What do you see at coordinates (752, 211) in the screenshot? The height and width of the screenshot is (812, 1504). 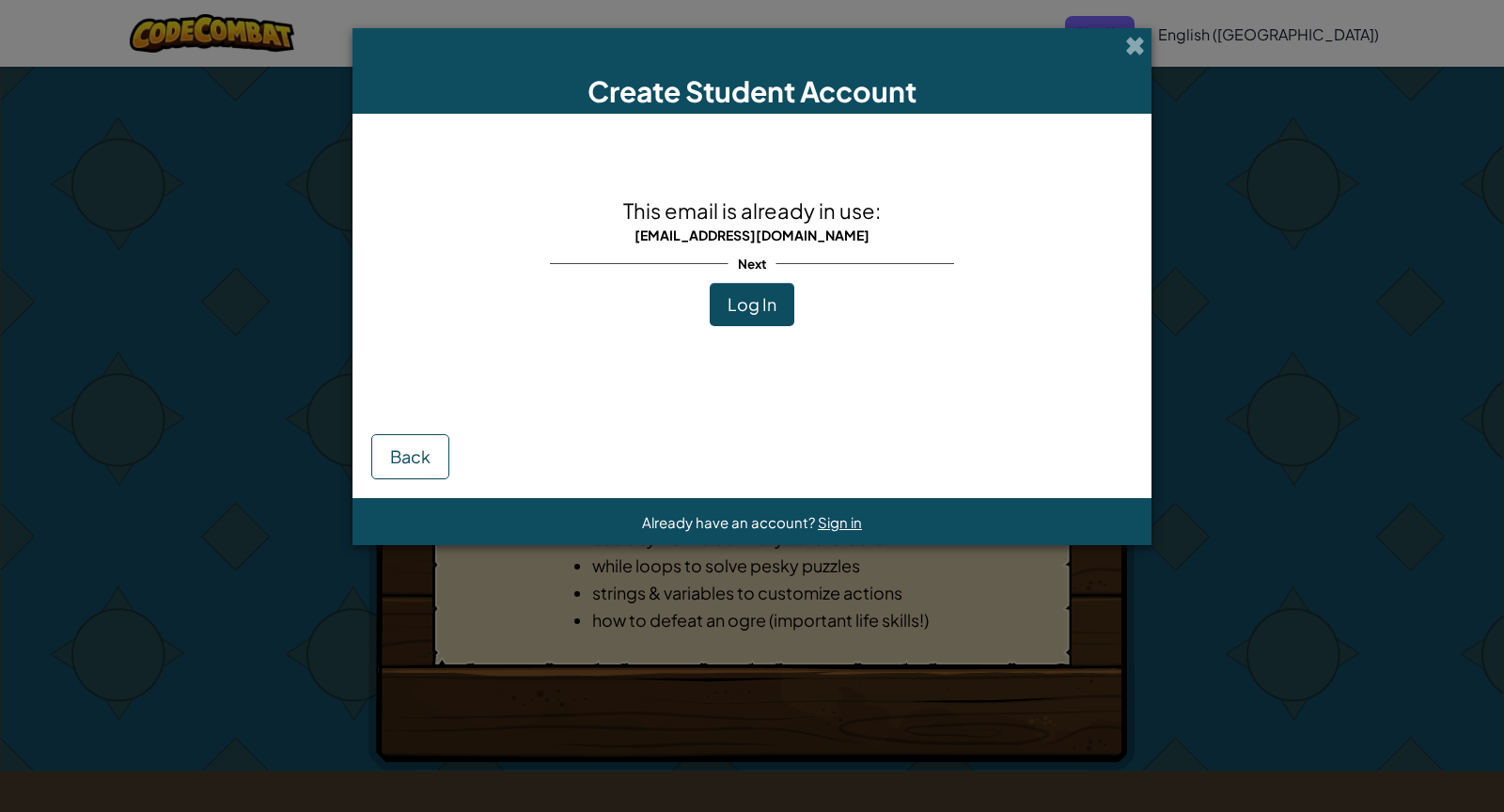 I see `span: This email is already in use:` at bounding box center [752, 211].